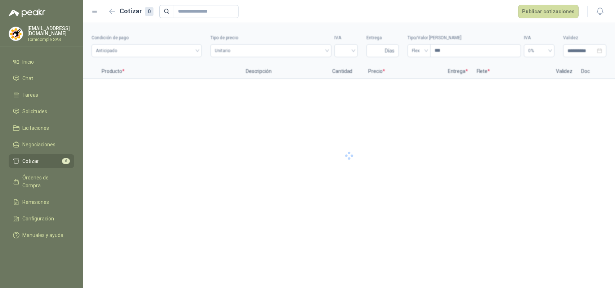 This screenshot has height=288, width=615. Describe the element at coordinates (28, 62) in the screenshot. I see `span: Inicio` at that location.